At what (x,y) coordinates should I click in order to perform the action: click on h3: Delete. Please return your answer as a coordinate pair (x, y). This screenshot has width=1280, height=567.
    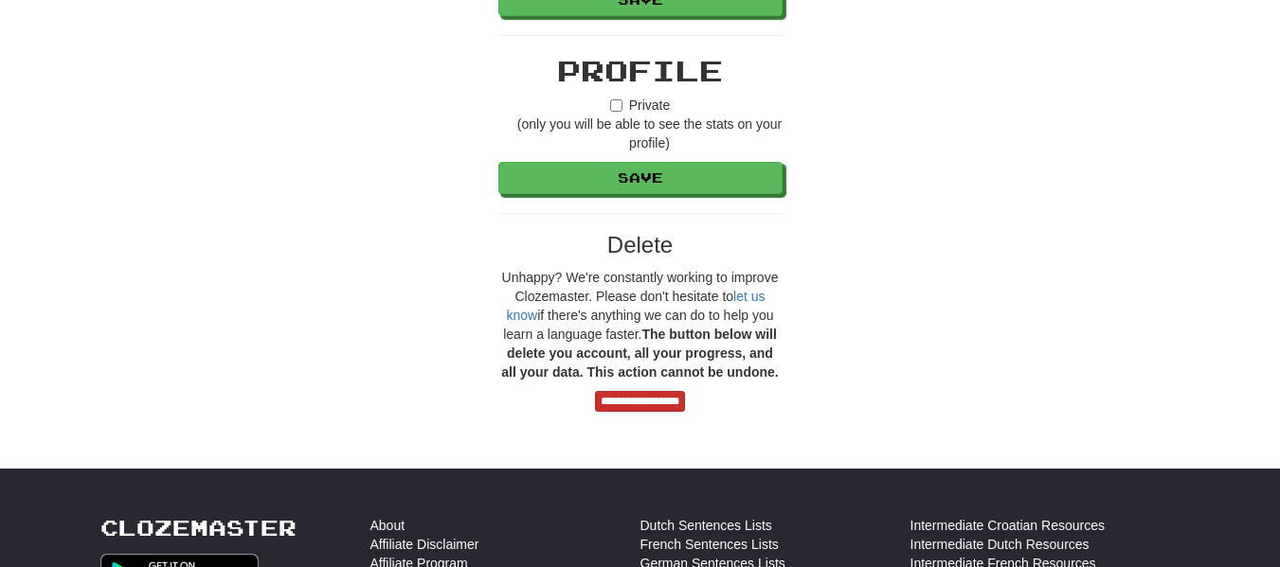
    Looking at the image, I should click on (640, 245).